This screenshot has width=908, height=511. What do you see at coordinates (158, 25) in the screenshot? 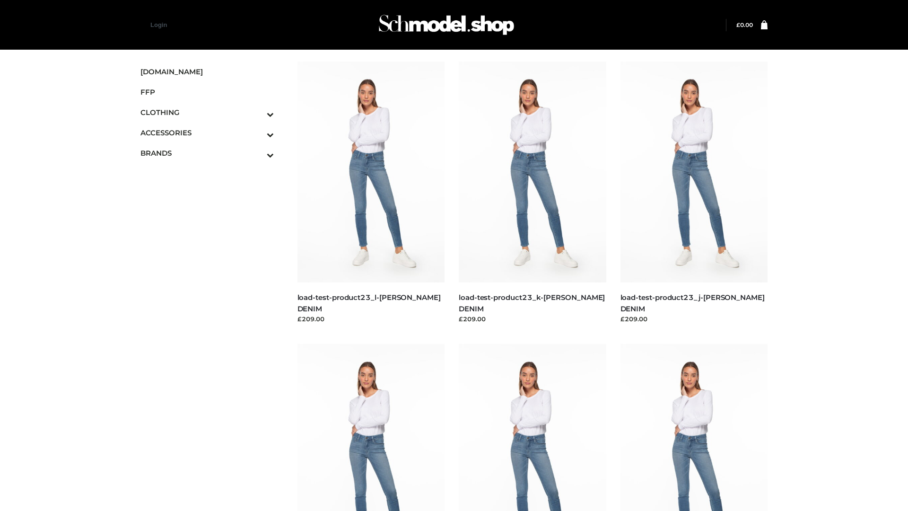
I see `a: Login` at bounding box center [158, 25].